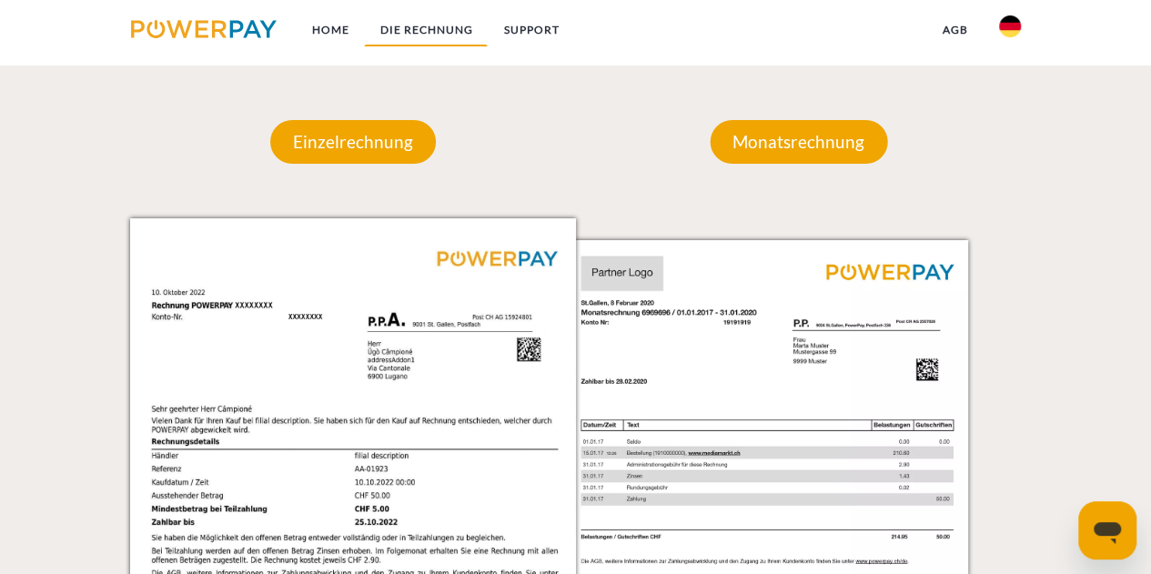  I want to click on p: Monatsrechnung, so click(798, 142).